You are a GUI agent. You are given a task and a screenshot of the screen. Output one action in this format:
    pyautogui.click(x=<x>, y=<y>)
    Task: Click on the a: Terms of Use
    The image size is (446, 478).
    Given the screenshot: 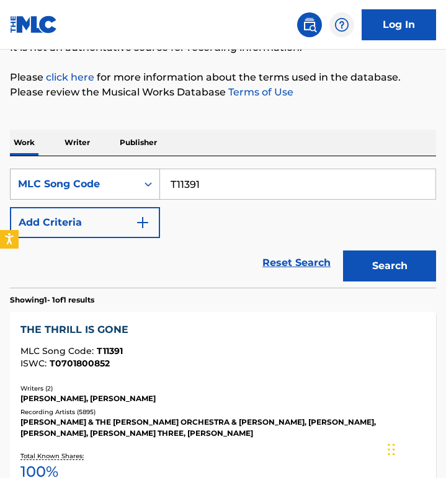 What is the action you would take?
    pyautogui.click(x=259, y=92)
    